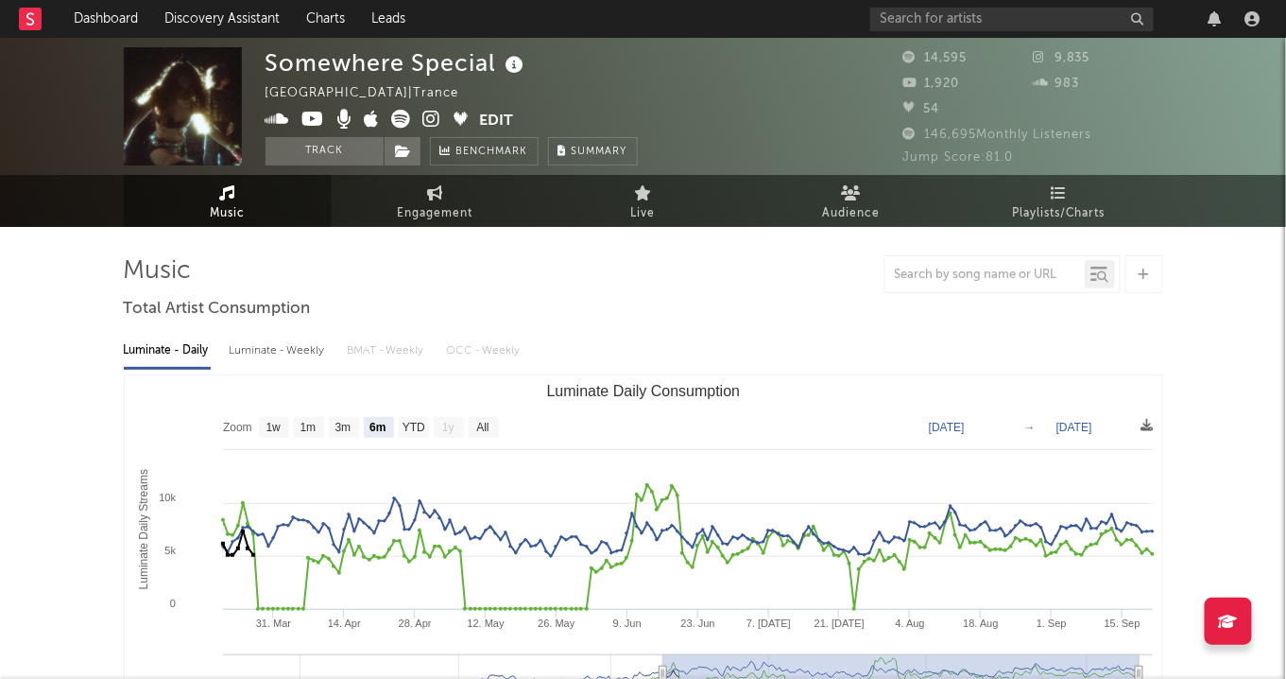 This screenshot has width=1286, height=679. What do you see at coordinates (1122, 623) in the screenshot?
I see `text: 15. Sep` at bounding box center [1122, 623].